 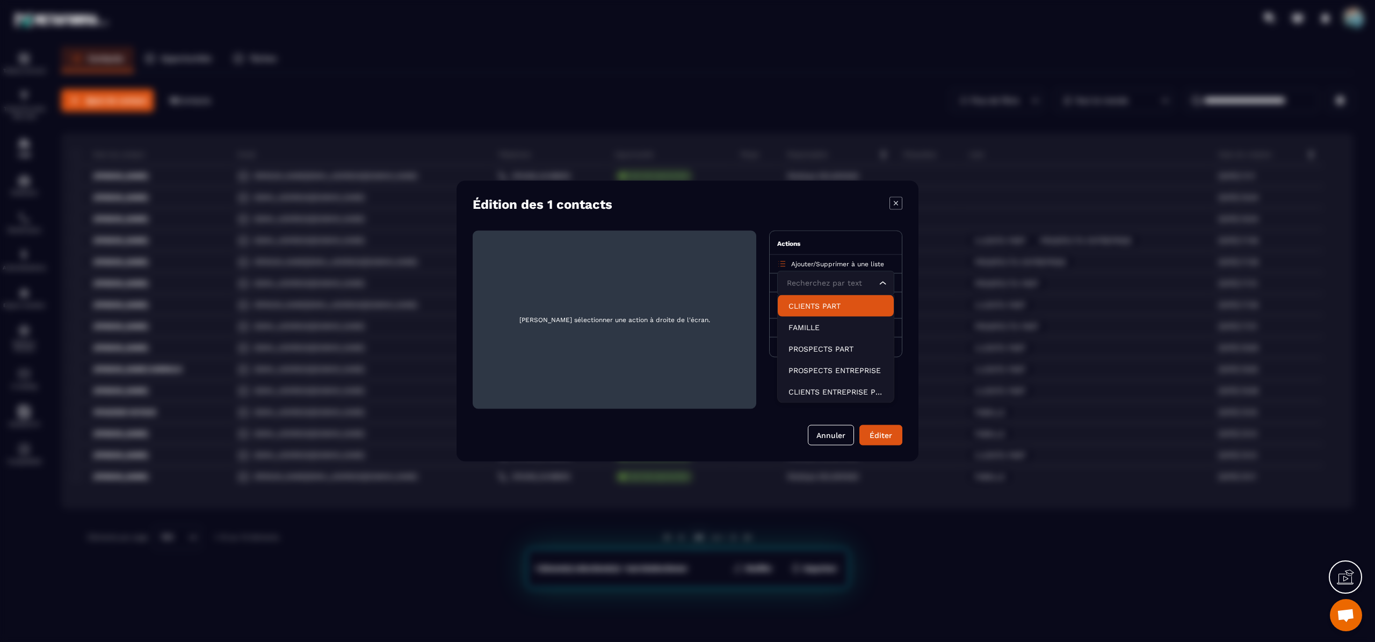 I want to click on p: CLIENTS ENTREPRISE PRO, so click(x=836, y=392).